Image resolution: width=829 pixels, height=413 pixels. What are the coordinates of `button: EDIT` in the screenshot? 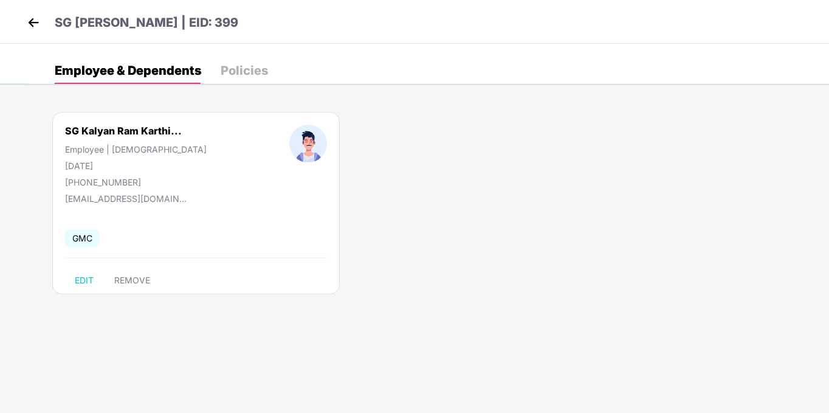 It's located at (84, 280).